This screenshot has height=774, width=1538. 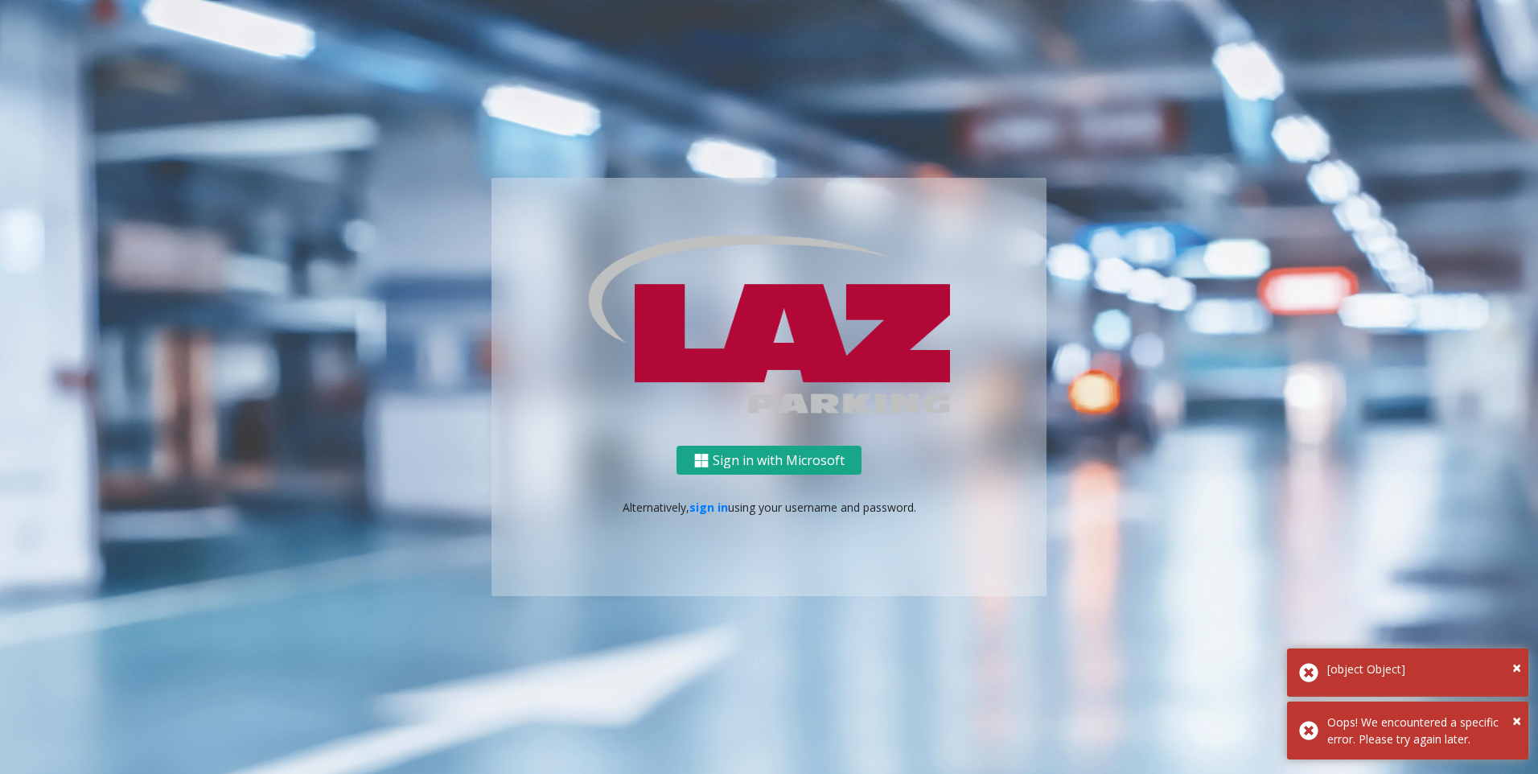 I want to click on div: Oops! We encountered a specific error. Please try again later., so click(x=1421, y=730).